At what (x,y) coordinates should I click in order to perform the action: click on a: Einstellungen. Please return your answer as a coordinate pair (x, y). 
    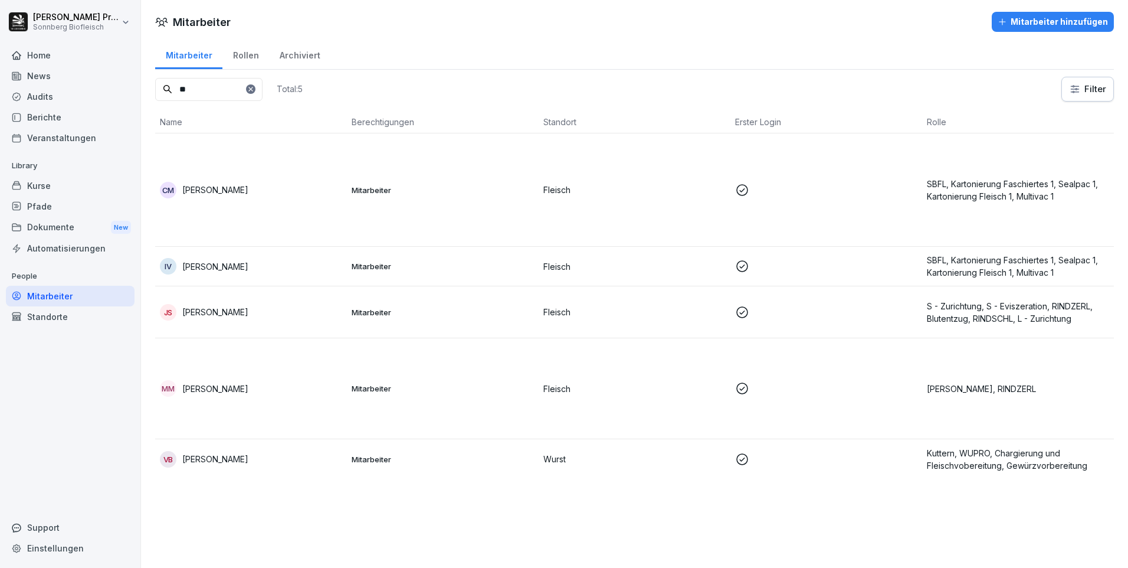
    Looking at the image, I should click on (70, 548).